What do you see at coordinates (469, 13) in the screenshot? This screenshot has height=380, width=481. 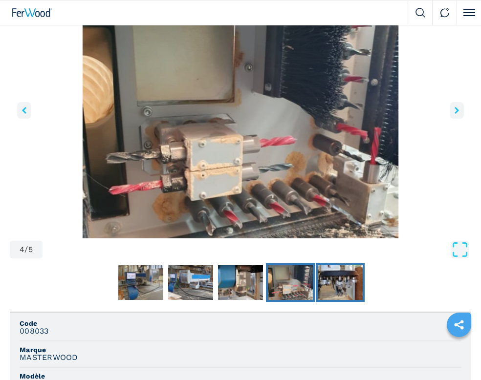 I see `button: Click to toggle menu` at bounding box center [469, 13].